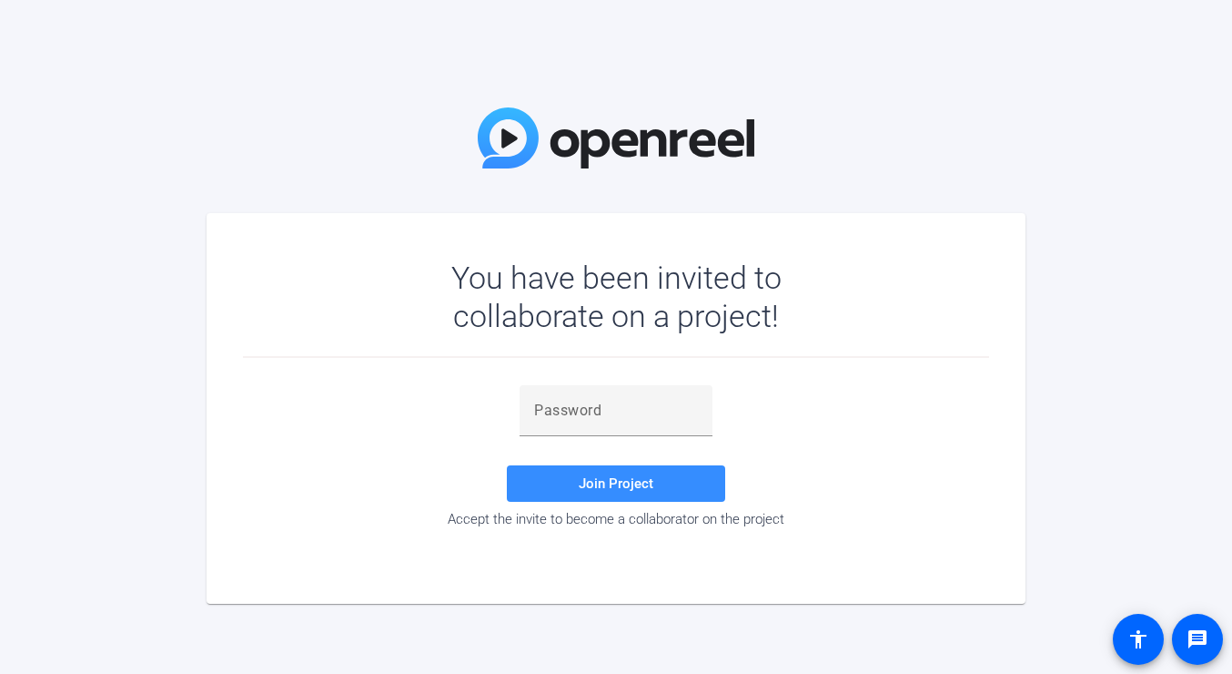 This screenshot has height=674, width=1232. What do you see at coordinates (1198, 639) in the screenshot?
I see `mat-icon: message` at bounding box center [1198, 639].